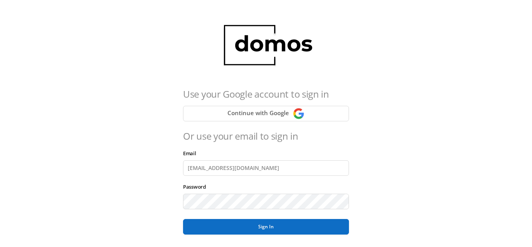 The height and width of the screenshot is (247, 532). Describe the element at coordinates (266, 227) in the screenshot. I see `button: Sign In` at that location.